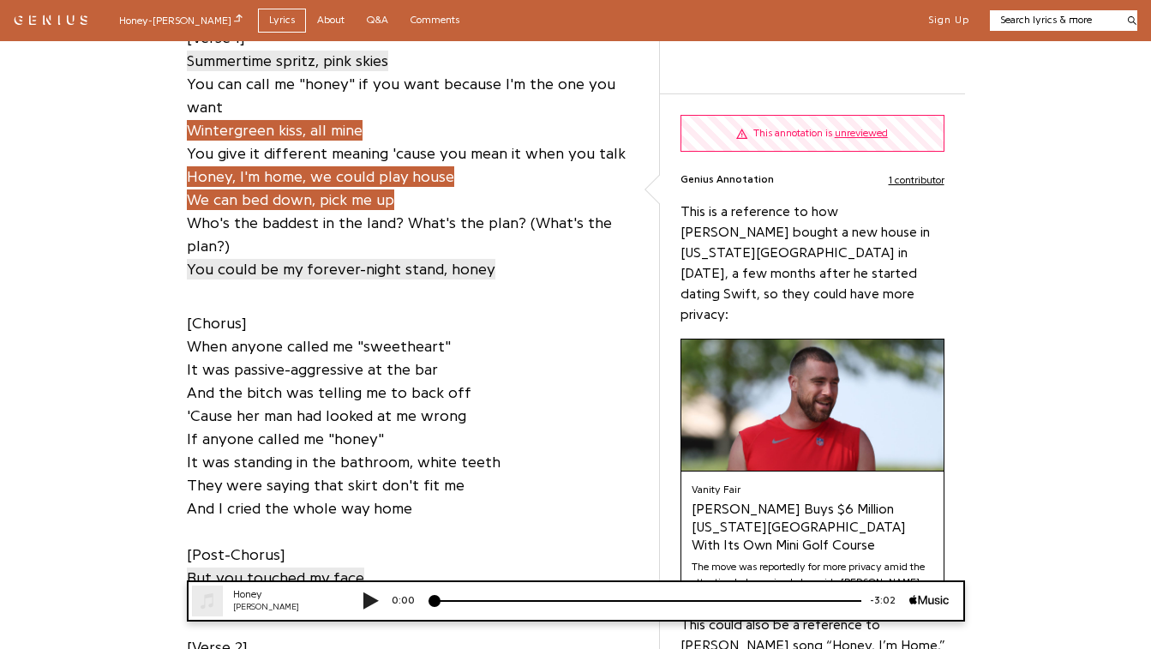 The image size is (1151, 649). What do you see at coordinates (331, 20) in the screenshot?
I see `a: About` at bounding box center [331, 20].